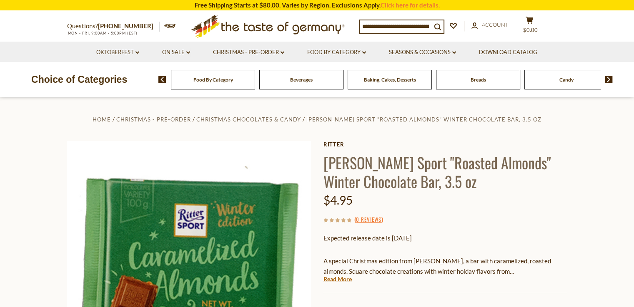 Image resolution: width=634 pixels, height=307 pixels. Describe the element at coordinates (102, 33) in the screenshot. I see `span: MON - FRI, 9:00AM - 5:00PM (EST)` at that location.